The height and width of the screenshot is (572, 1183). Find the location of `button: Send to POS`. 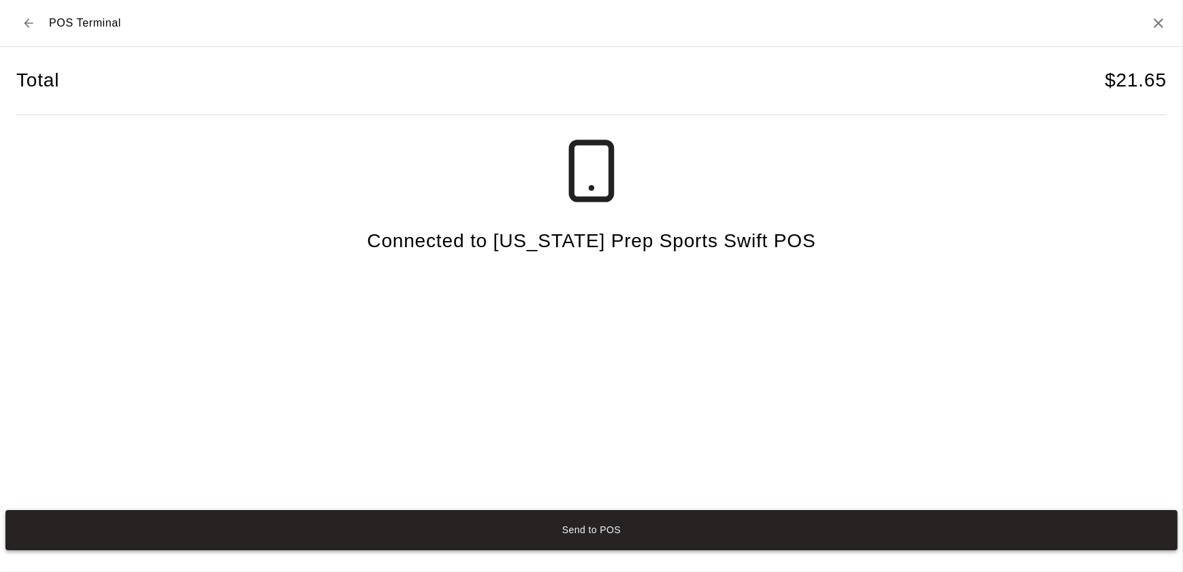

button: Send to POS is located at coordinates (591, 529).